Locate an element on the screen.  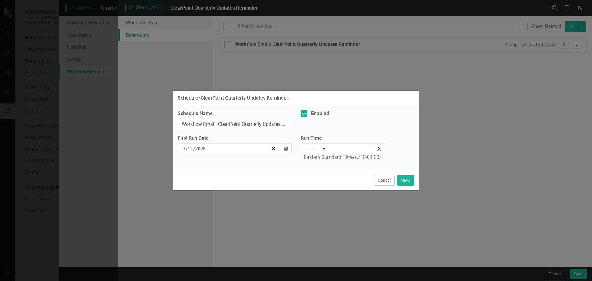
div: First Run Date is located at coordinates (234, 138).